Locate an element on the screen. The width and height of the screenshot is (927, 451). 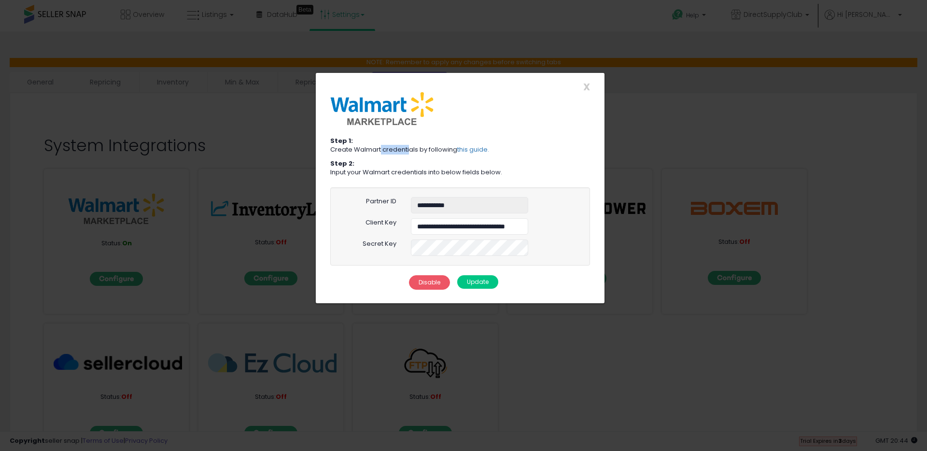
label: Partner ID is located at coordinates (381, 201).